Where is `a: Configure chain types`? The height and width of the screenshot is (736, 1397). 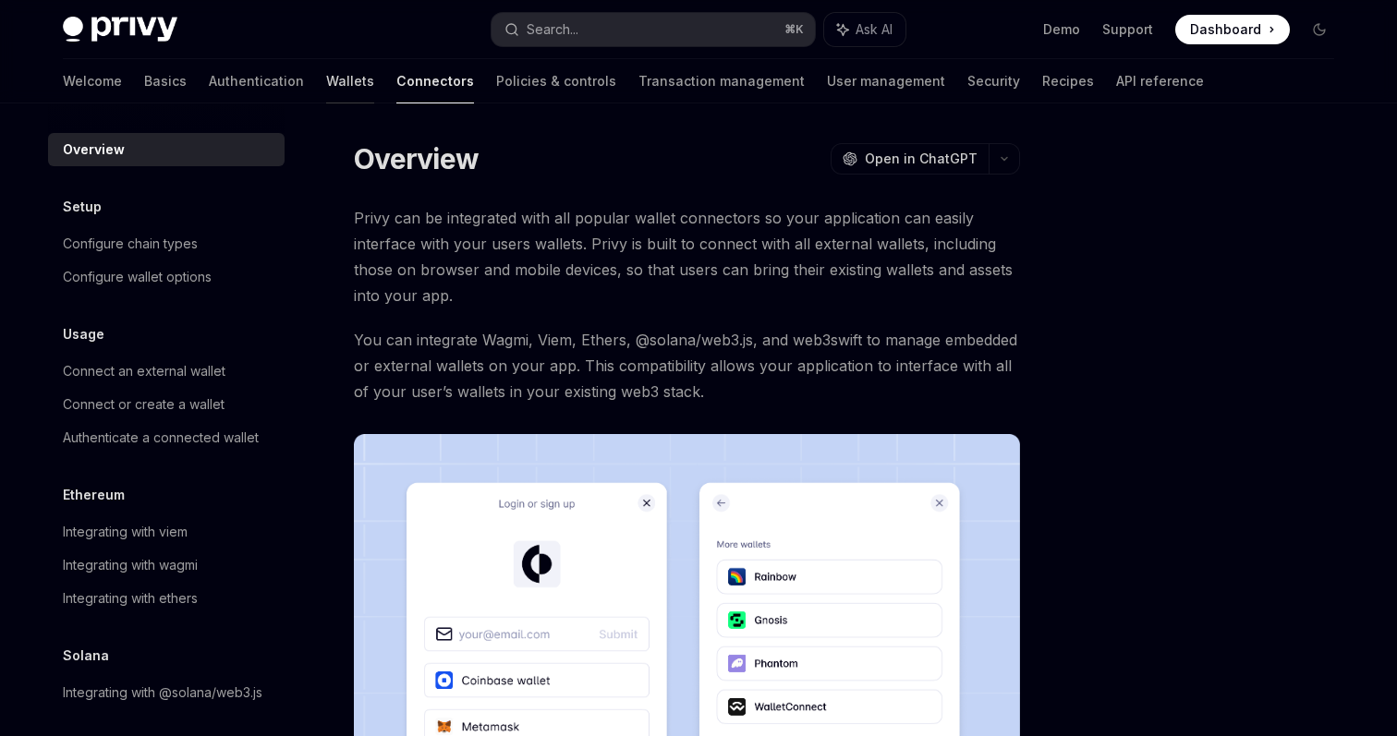 a: Configure chain types is located at coordinates (166, 244).